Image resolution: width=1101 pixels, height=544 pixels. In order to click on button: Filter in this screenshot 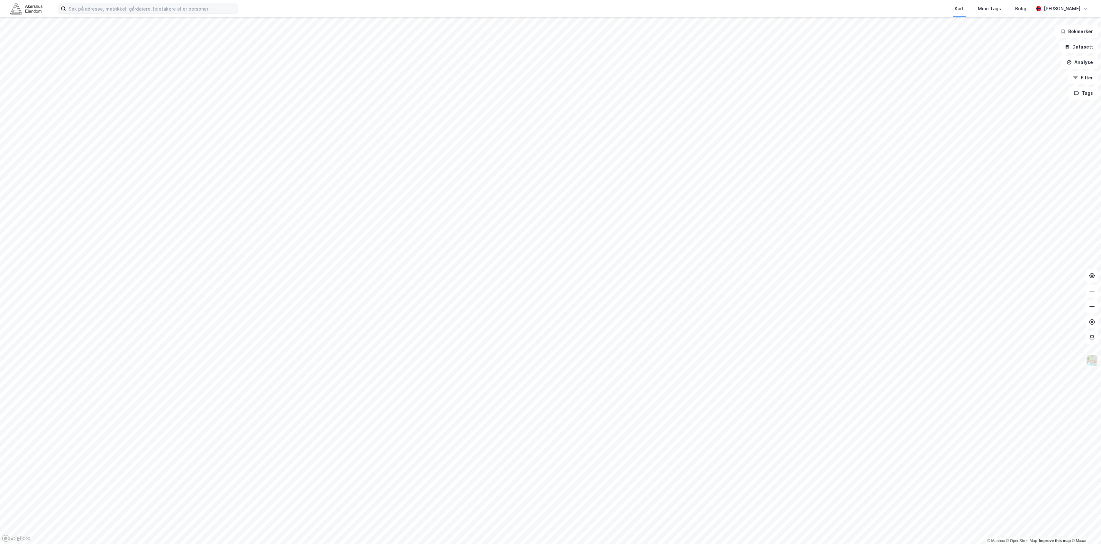, I will do `click(1083, 78)`.